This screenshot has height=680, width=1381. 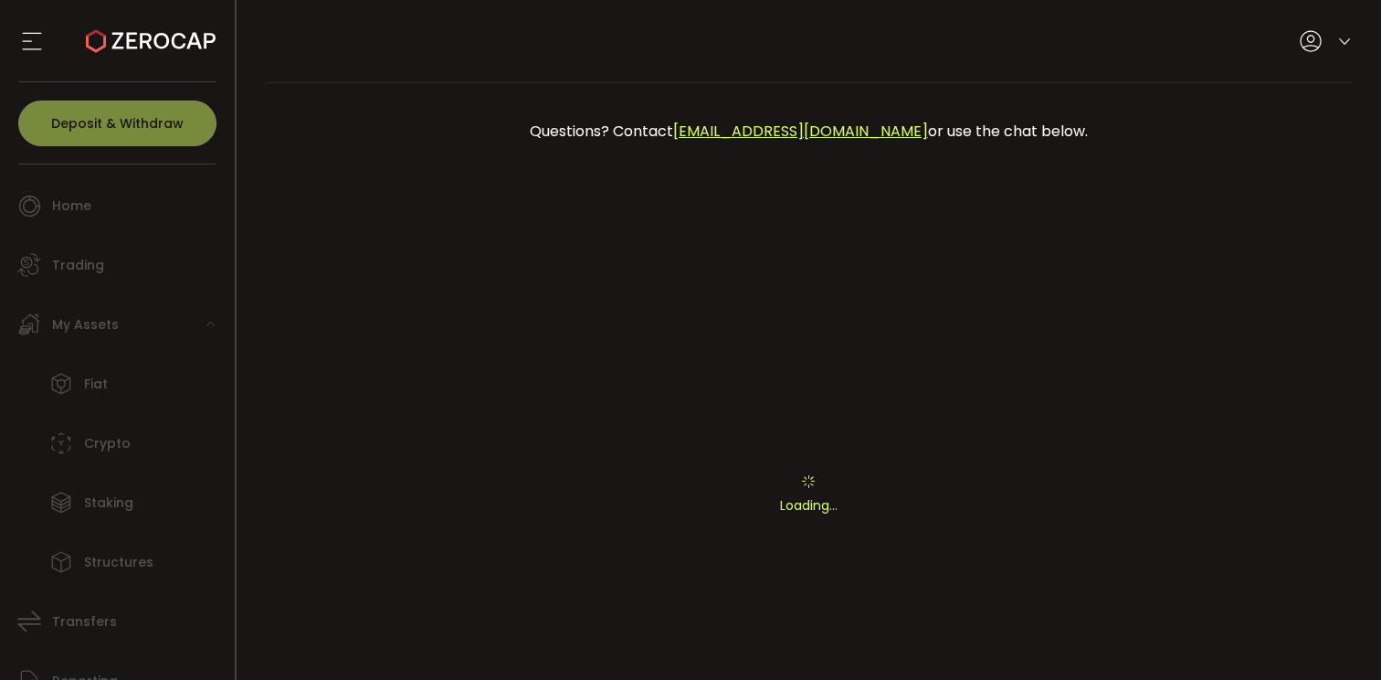 What do you see at coordinates (809, 131) in the screenshot?
I see `div: Questions? Contact or use the chat below.` at bounding box center [809, 131].